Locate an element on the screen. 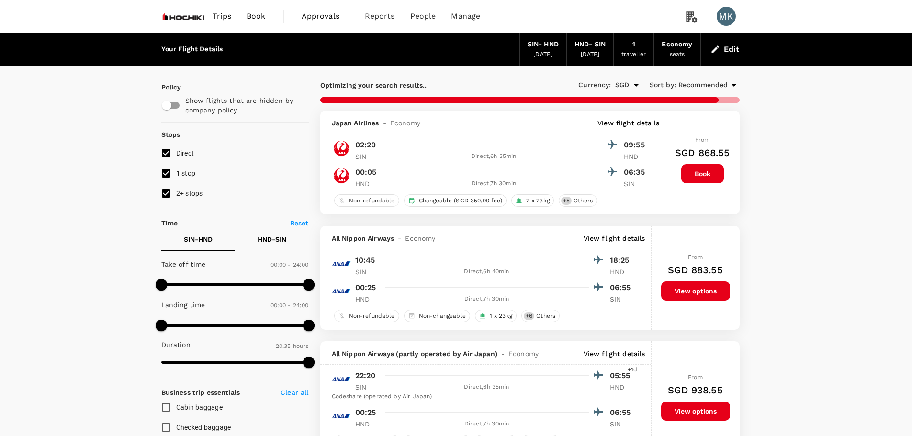 The height and width of the screenshot is (436, 912). span: Book is located at coordinates (256, 16).